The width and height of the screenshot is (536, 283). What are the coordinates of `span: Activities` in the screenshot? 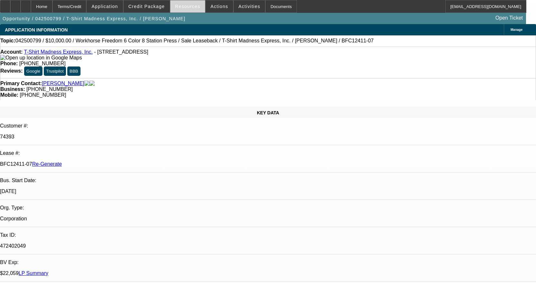 It's located at (249, 6).